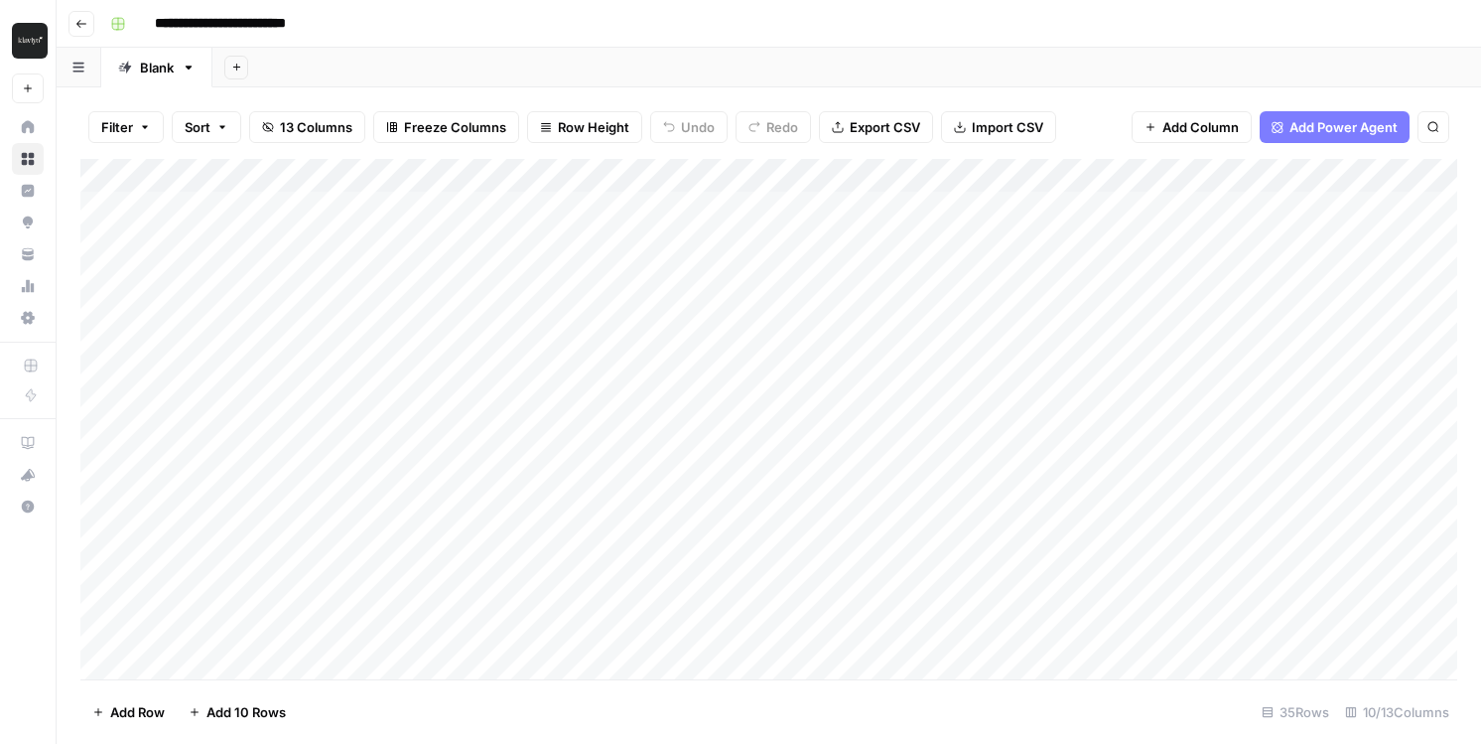  What do you see at coordinates (1343, 127) in the screenshot?
I see `span: Add Power Agent` at bounding box center [1343, 127].